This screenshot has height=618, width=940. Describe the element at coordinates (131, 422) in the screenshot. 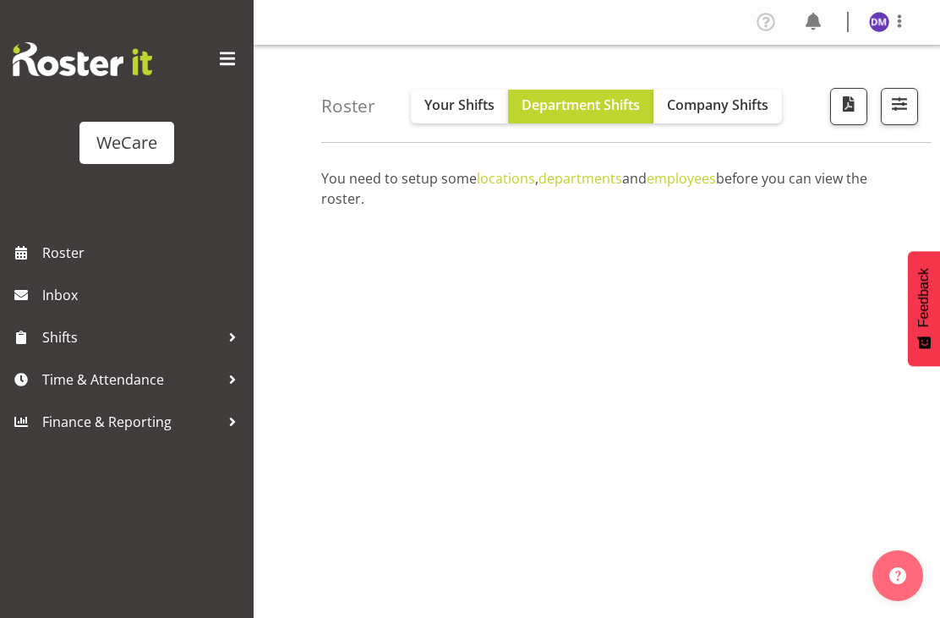

I see `span: Finance & Reporting` at that location.